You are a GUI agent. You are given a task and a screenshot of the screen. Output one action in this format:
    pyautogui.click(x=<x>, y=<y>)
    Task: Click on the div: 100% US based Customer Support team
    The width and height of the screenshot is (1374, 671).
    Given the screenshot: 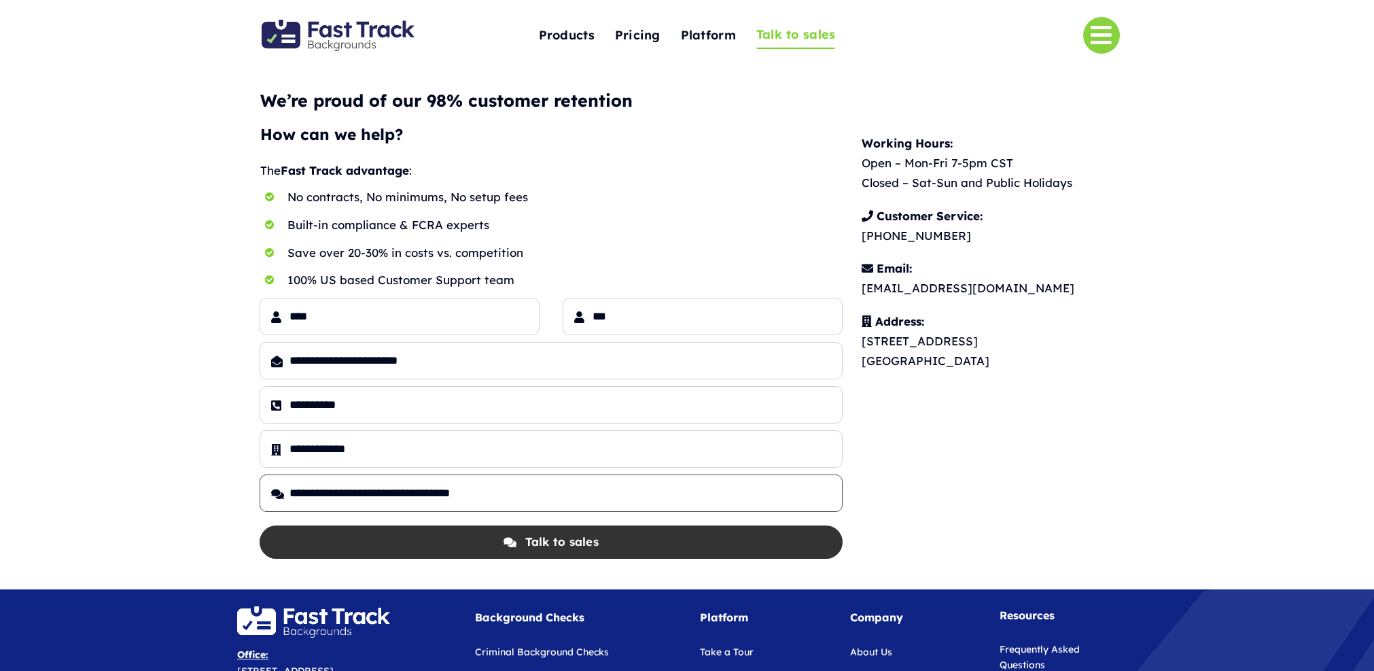 What is the action you would take?
    pyautogui.click(x=565, y=280)
    